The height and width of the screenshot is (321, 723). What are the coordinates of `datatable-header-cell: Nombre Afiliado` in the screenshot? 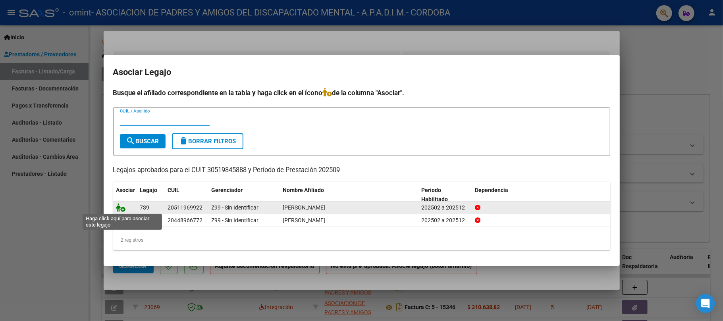 It's located at (349, 195).